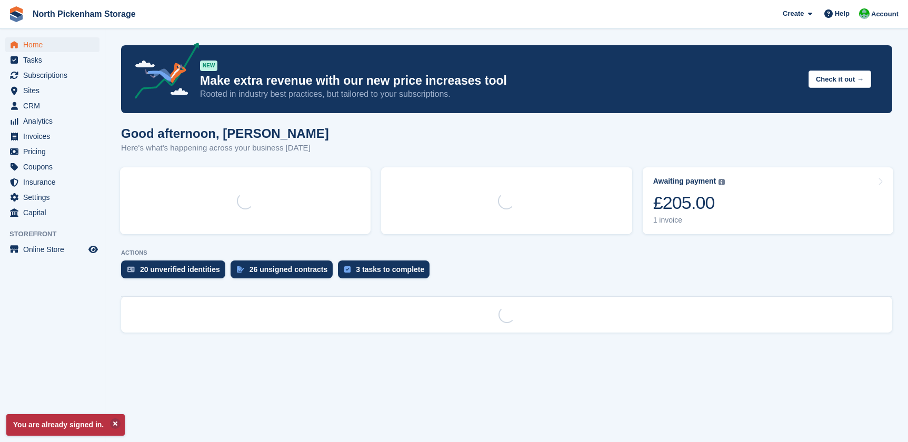 This screenshot has width=908, height=442. What do you see at coordinates (55, 121) in the screenshot?
I see `span: Analytics` at bounding box center [55, 121].